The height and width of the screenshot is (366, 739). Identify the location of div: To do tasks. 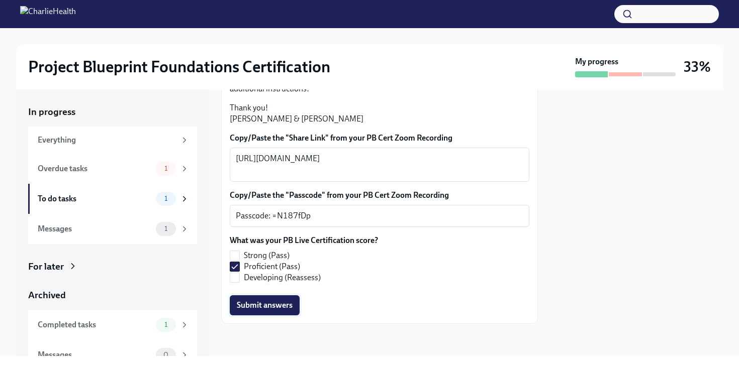
(94, 199).